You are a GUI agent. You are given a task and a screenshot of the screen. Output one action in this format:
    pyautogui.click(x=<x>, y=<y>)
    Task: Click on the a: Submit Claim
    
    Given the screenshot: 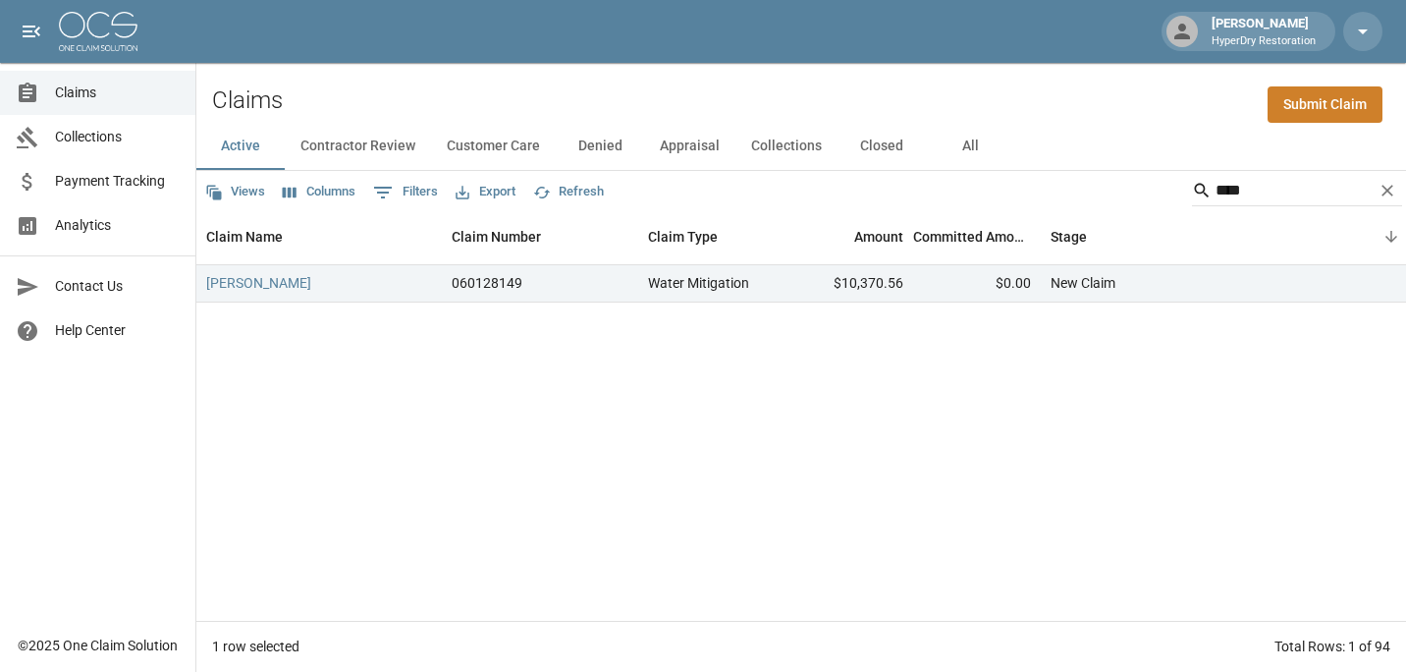 What is the action you would take?
    pyautogui.click(x=1325, y=104)
    